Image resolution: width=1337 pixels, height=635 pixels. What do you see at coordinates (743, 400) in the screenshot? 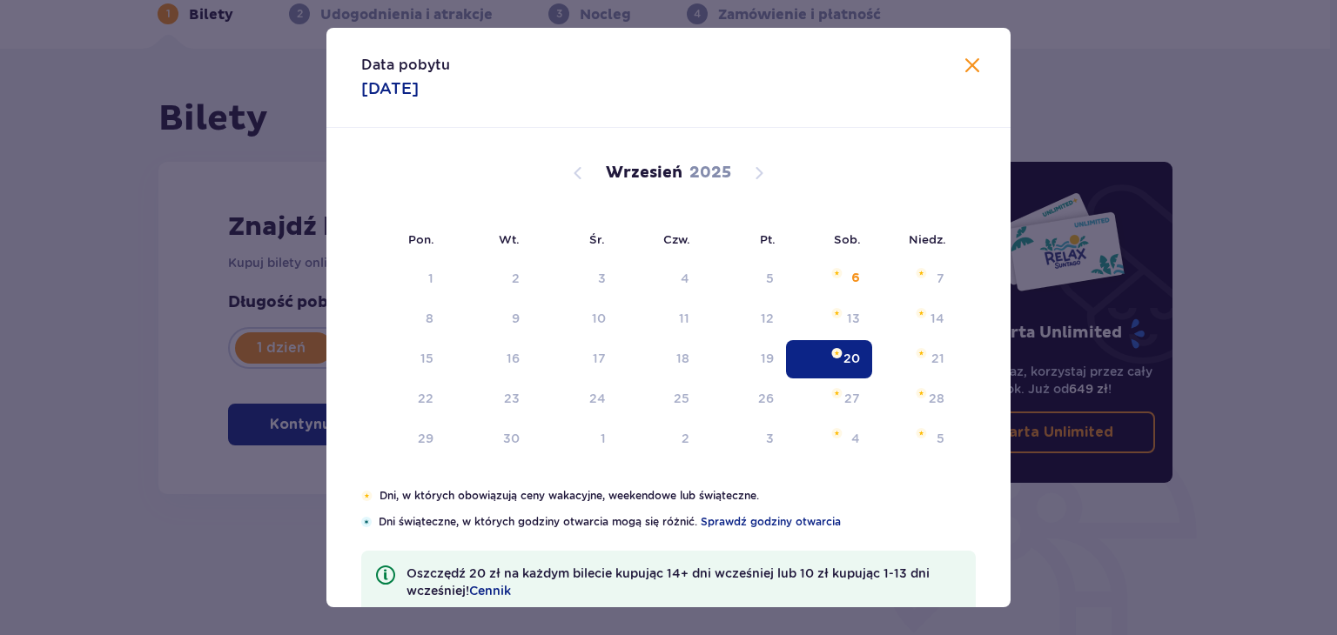
I see `td: piątek, 26 września 2025` at bounding box center [743, 400].